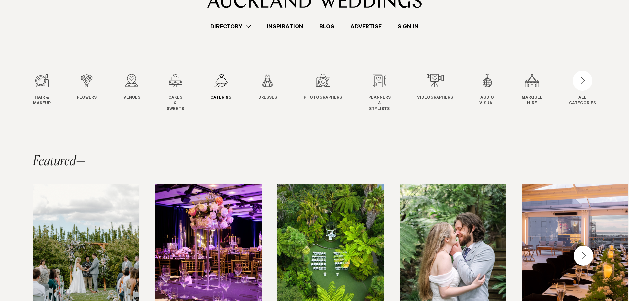  I want to click on a: Directory, so click(231, 26).